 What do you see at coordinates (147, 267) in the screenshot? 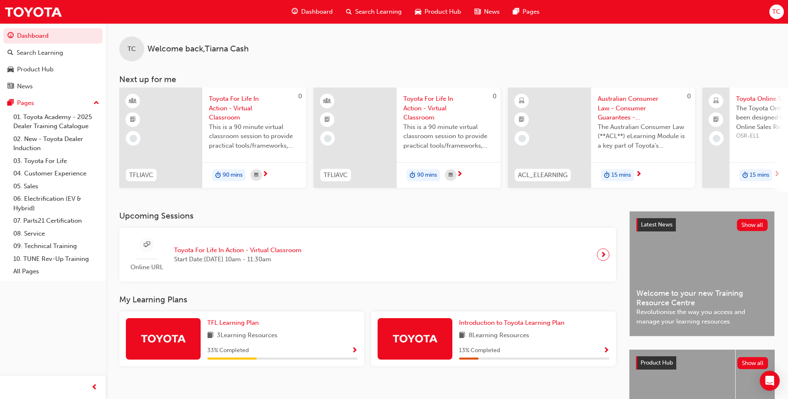
I see `span: Online URL` at bounding box center [147, 267].